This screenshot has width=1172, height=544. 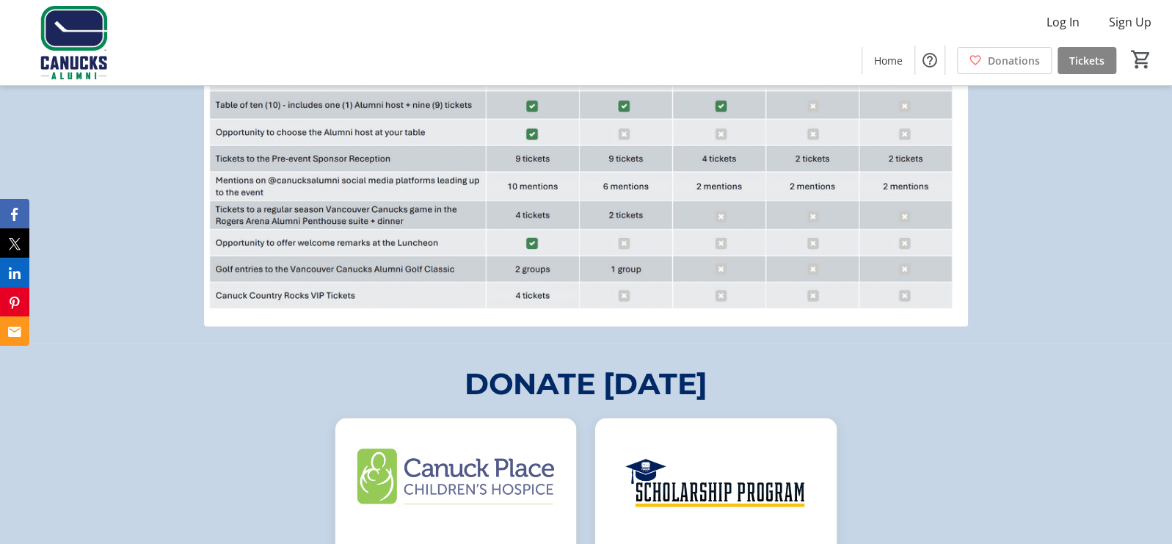 What do you see at coordinates (1141, 59) in the screenshot?
I see `button: Cart` at bounding box center [1141, 59].